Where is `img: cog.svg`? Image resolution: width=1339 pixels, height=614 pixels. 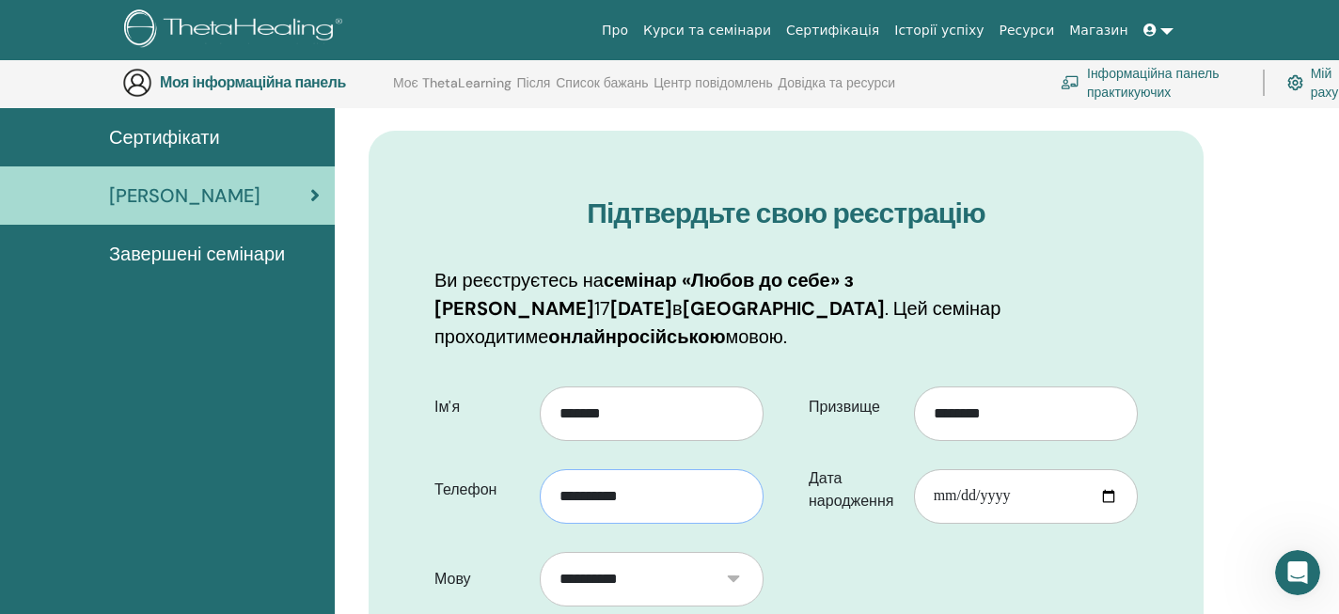 img: cog.svg is located at coordinates (1295, 83).